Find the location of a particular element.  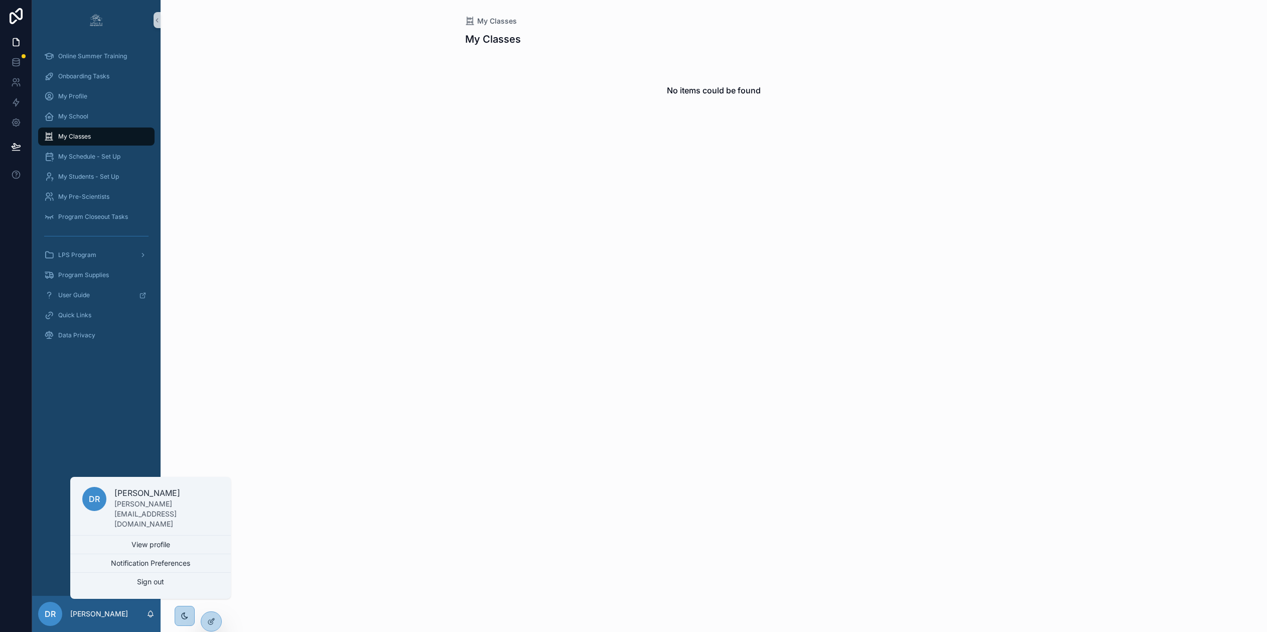

a: Data Privacy is located at coordinates (96, 335).